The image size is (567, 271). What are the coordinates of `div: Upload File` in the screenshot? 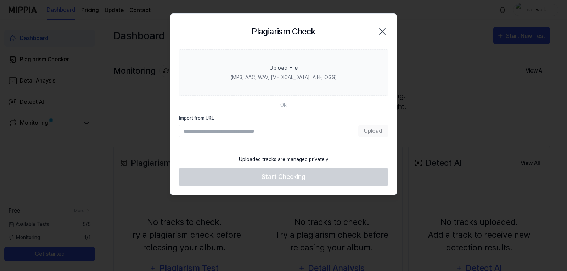 It's located at (283, 68).